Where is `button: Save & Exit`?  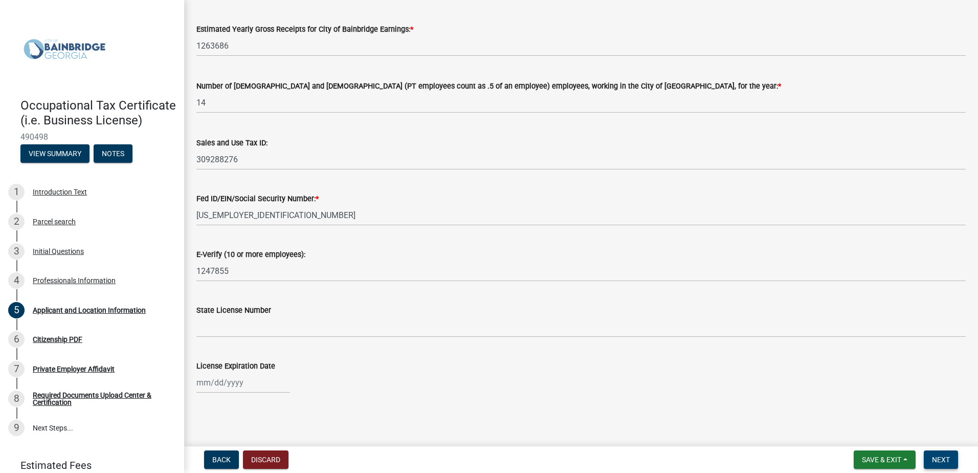 button: Save & Exit is located at coordinates (884, 459).